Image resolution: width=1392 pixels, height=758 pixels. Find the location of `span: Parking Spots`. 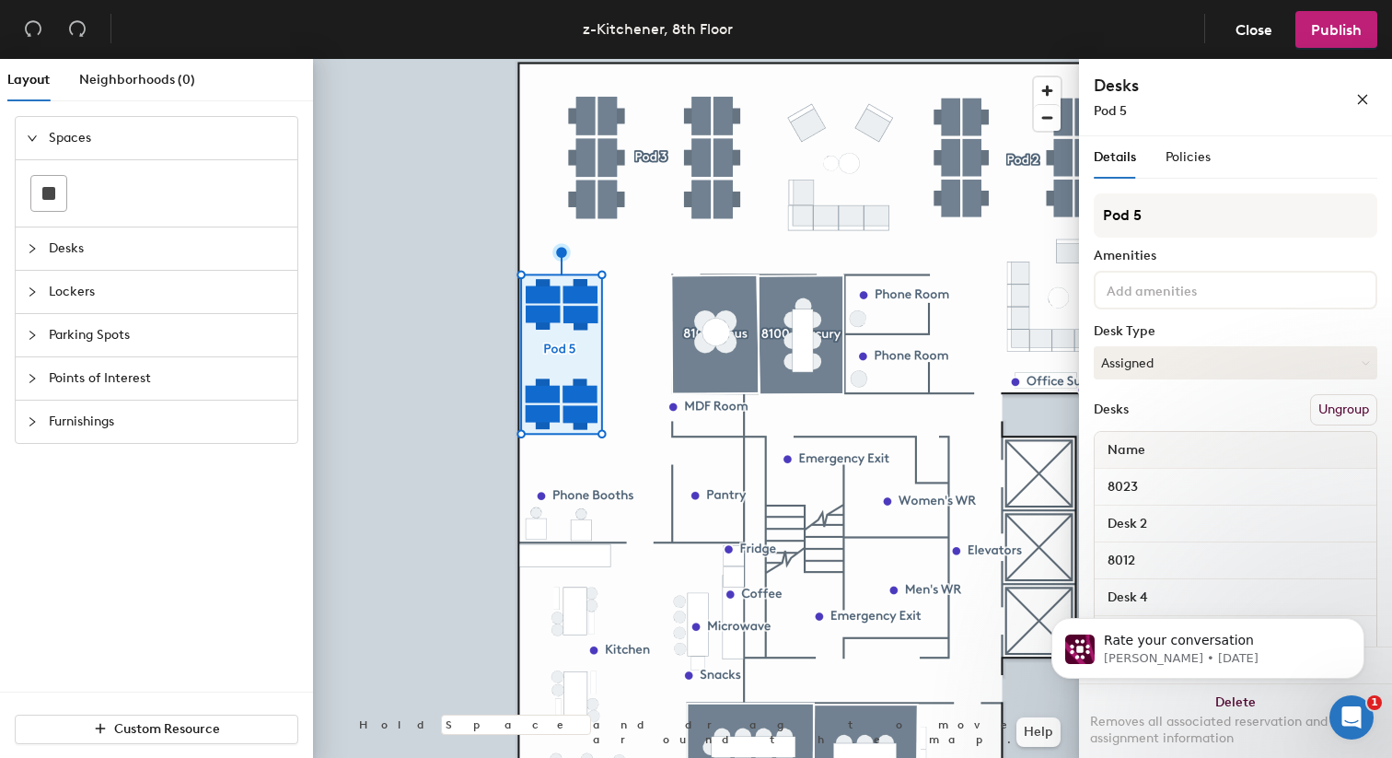

span: Parking Spots is located at coordinates (168, 335).